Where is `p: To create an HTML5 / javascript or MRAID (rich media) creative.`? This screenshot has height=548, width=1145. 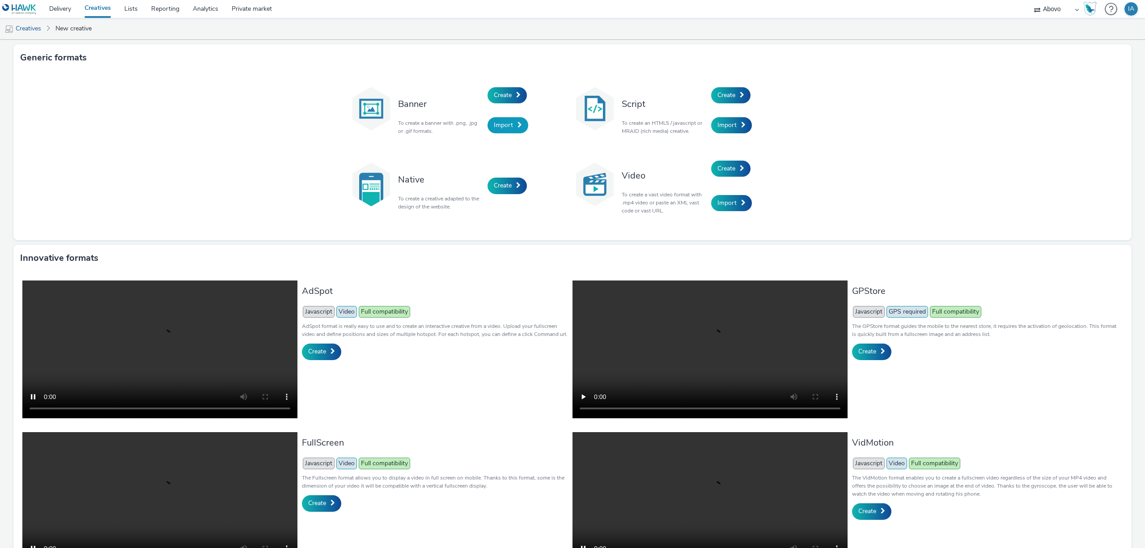 p: To create an HTML5 / javascript or MRAID (rich media) creative. is located at coordinates (664, 127).